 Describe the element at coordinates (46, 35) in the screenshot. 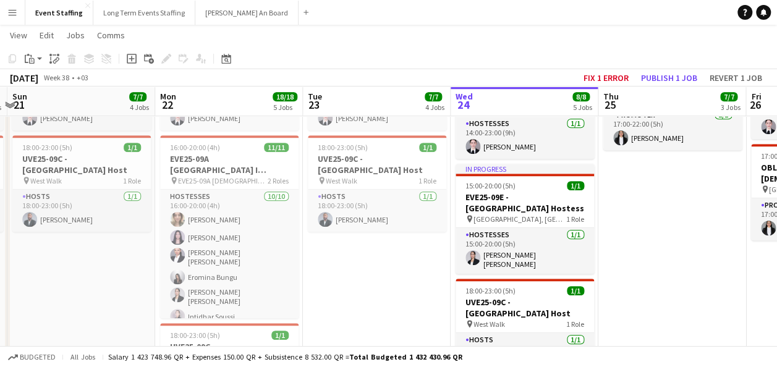

I see `span: Edit` at that location.